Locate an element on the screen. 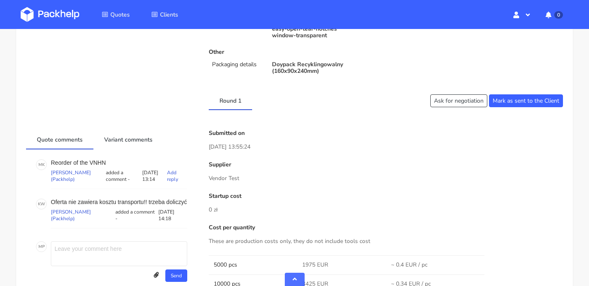 The width and height of the screenshot is (589, 286). p: These are production costs only, they do not include tools cost is located at coordinates (386, 241).